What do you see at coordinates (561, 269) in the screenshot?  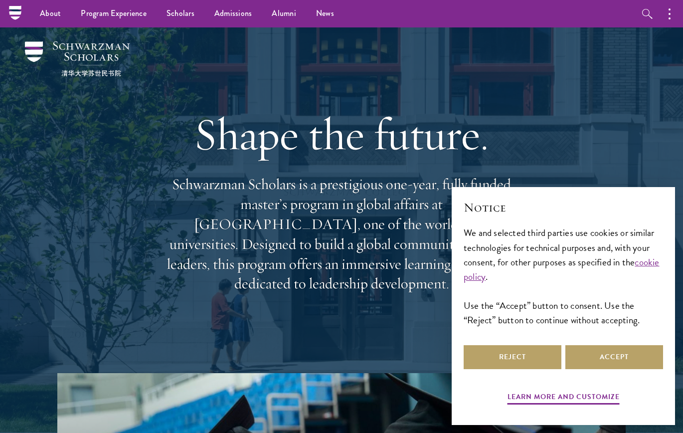 I see `a: cookie policy` at bounding box center [561, 269].